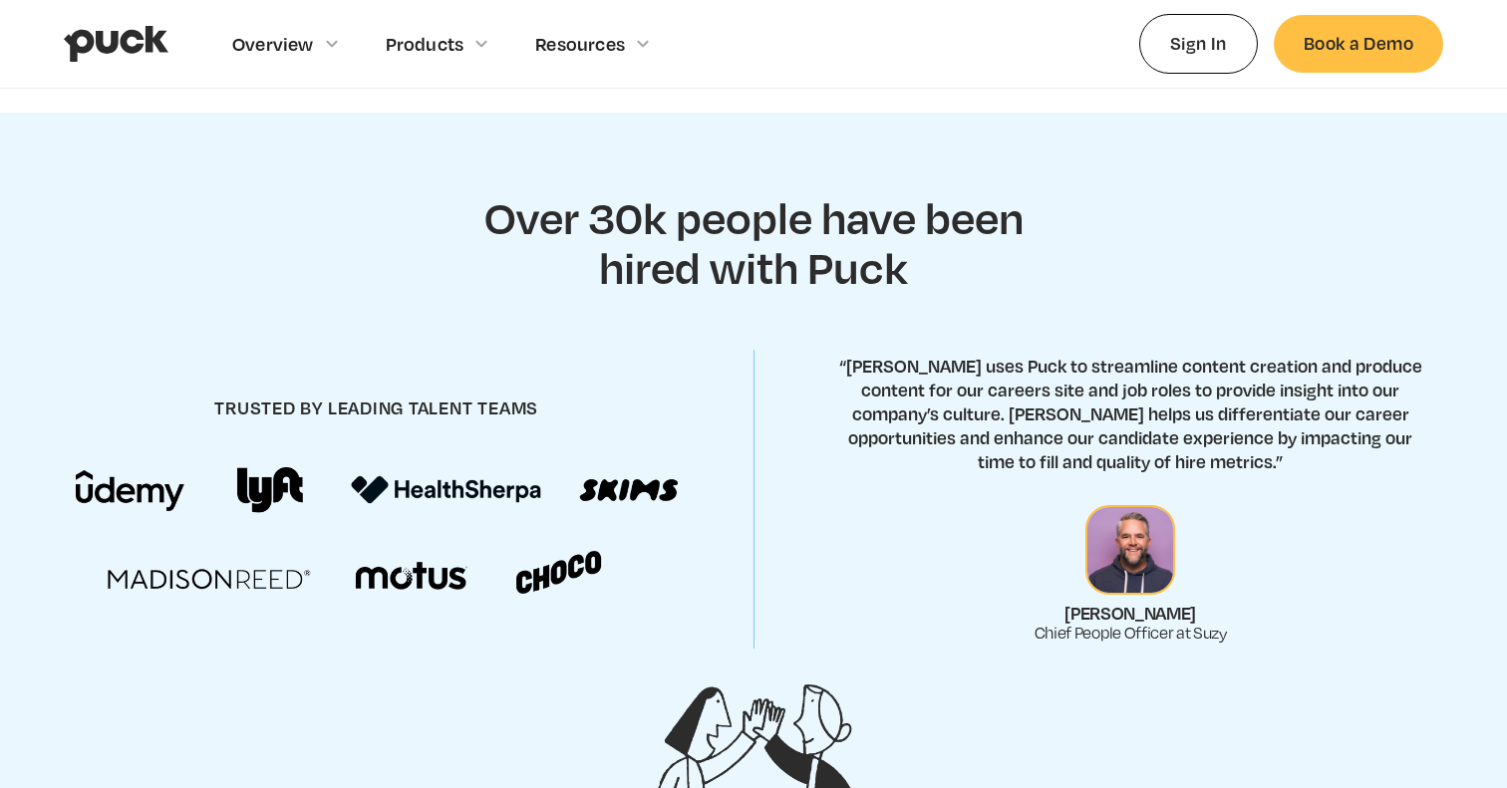 The image size is (1507, 788). Describe the element at coordinates (580, 44) in the screenshot. I see `div: Resources` at that location.